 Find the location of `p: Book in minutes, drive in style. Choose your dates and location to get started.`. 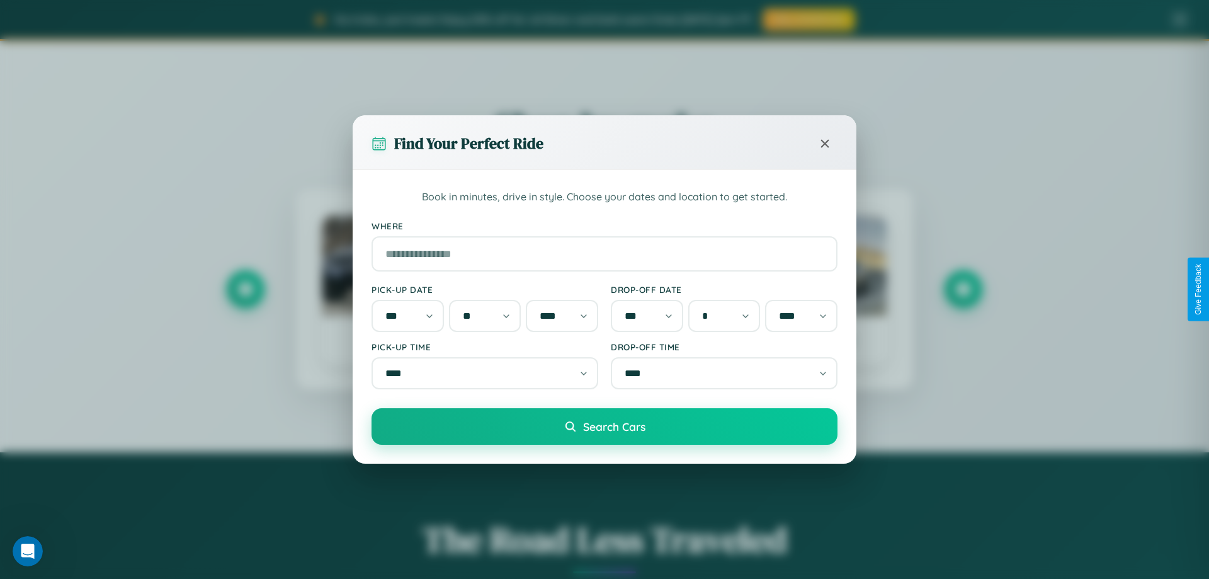

p: Book in minutes, drive in style. Choose your dates and location to get started. is located at coordinates (605, 197).